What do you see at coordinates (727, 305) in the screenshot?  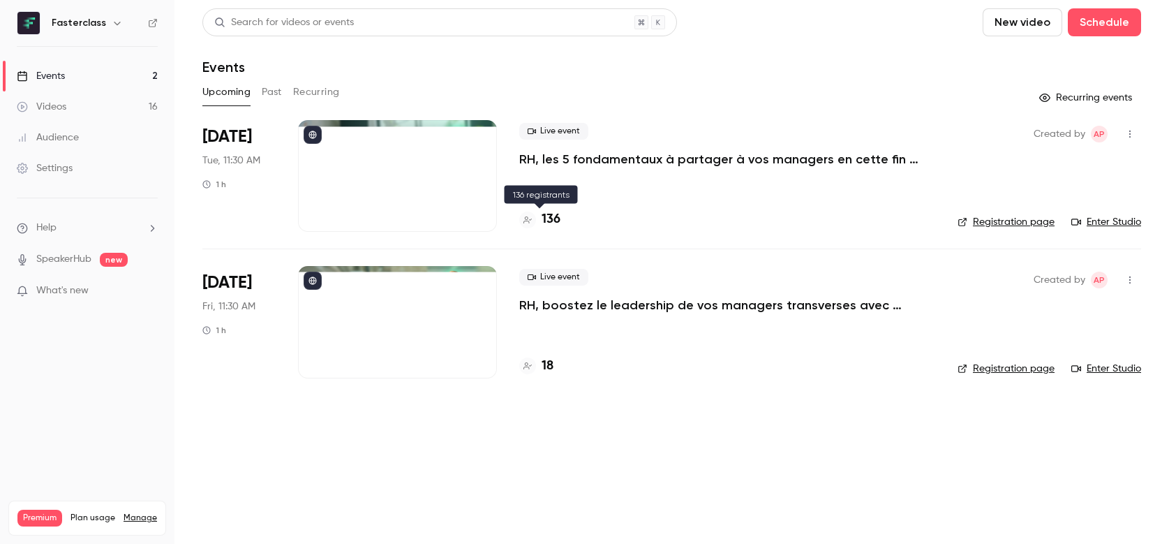 I see `p: RH, boostez le leadership de vos managers transverses avec l’Élement Humain.` at bounding box center [727, 305].